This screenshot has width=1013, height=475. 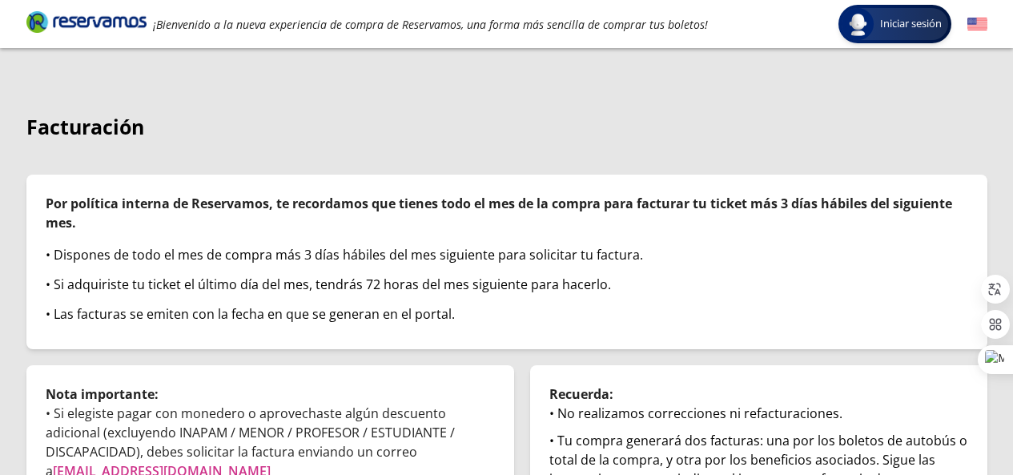 I want to click on p: Recuerda:, so click(x=758, y=394).